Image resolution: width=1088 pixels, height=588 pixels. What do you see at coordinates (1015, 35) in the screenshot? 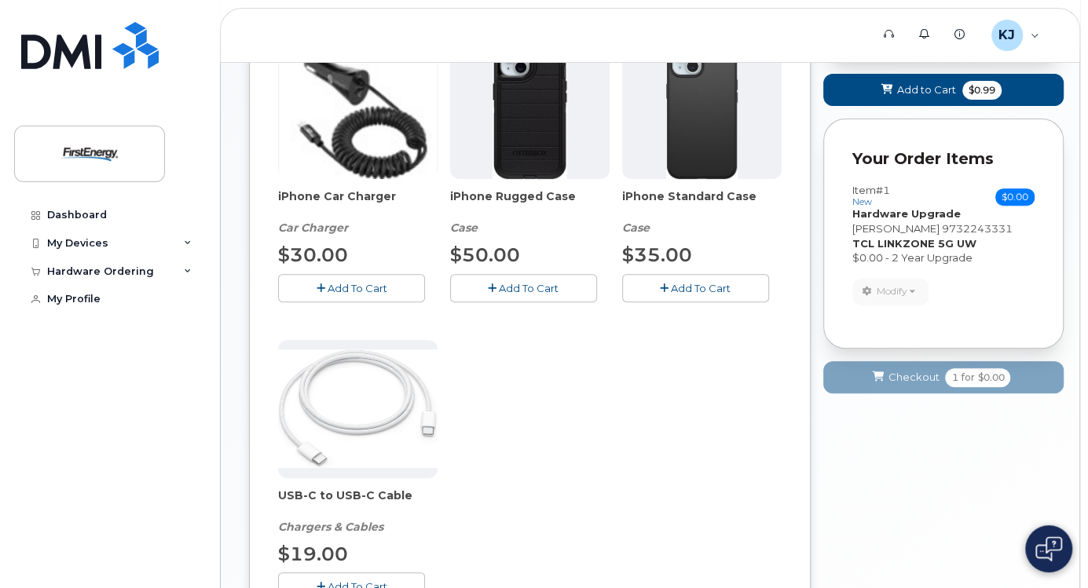
I see `div: Kolanovic Jr, Zdenko` at bounding box center [1015, 35].